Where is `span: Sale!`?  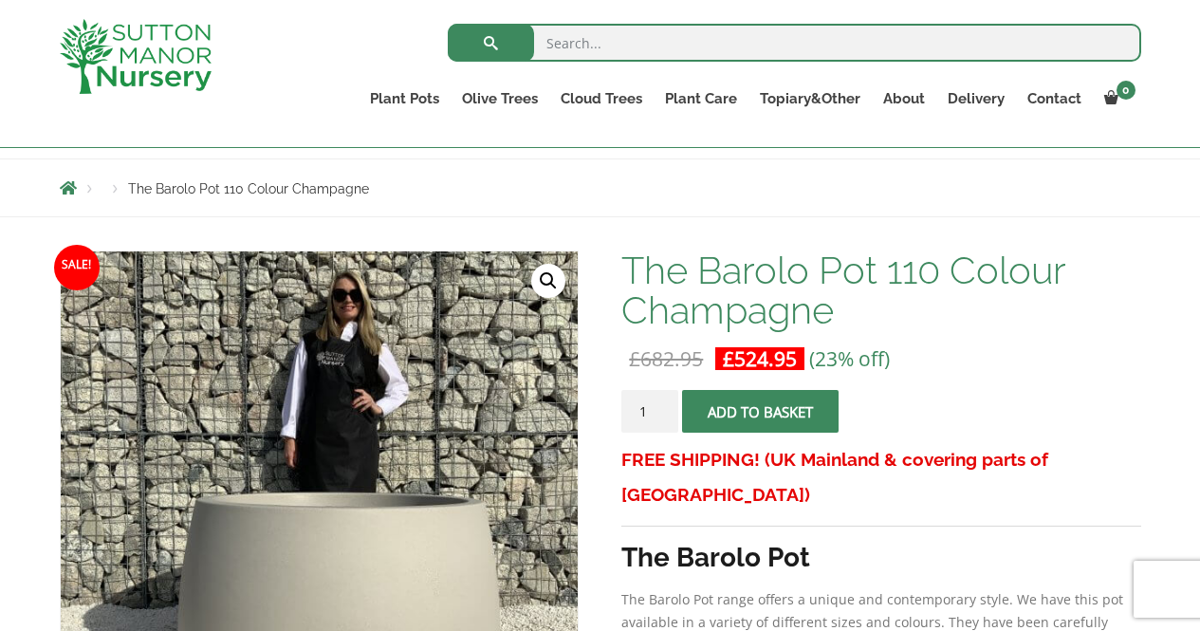 span: Sale! is located at coordinates (77, 268).